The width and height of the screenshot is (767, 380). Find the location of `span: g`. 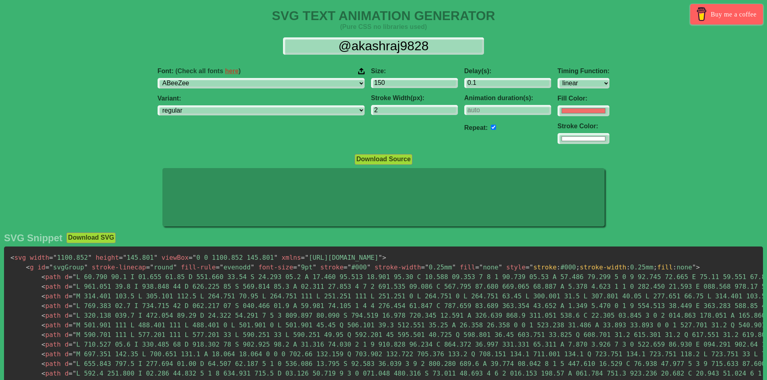

span: g is located at coordinates (30, 267).